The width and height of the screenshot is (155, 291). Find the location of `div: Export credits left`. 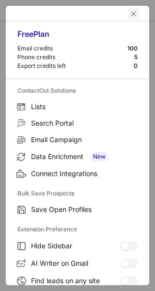

div: Export credits left is located at coordinates (76, 66).